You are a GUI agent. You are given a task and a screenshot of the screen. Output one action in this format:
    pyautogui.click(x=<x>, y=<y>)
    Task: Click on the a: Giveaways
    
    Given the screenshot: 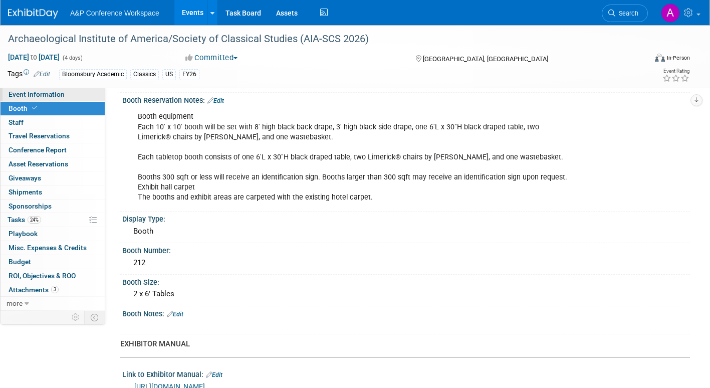 What is the action you would take?
    pyautogui.click(x=53, y=178)
    